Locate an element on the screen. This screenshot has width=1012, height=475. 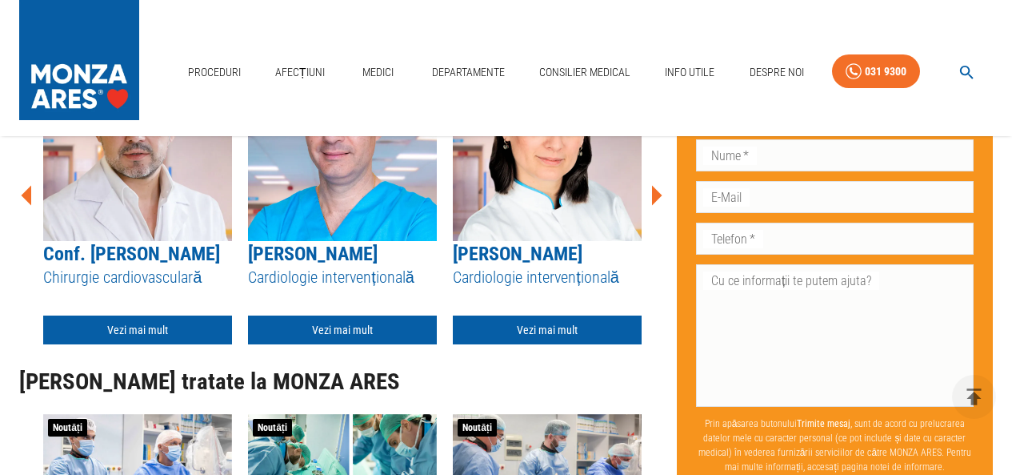
a: Departamente is located at coordinates (468, 72).